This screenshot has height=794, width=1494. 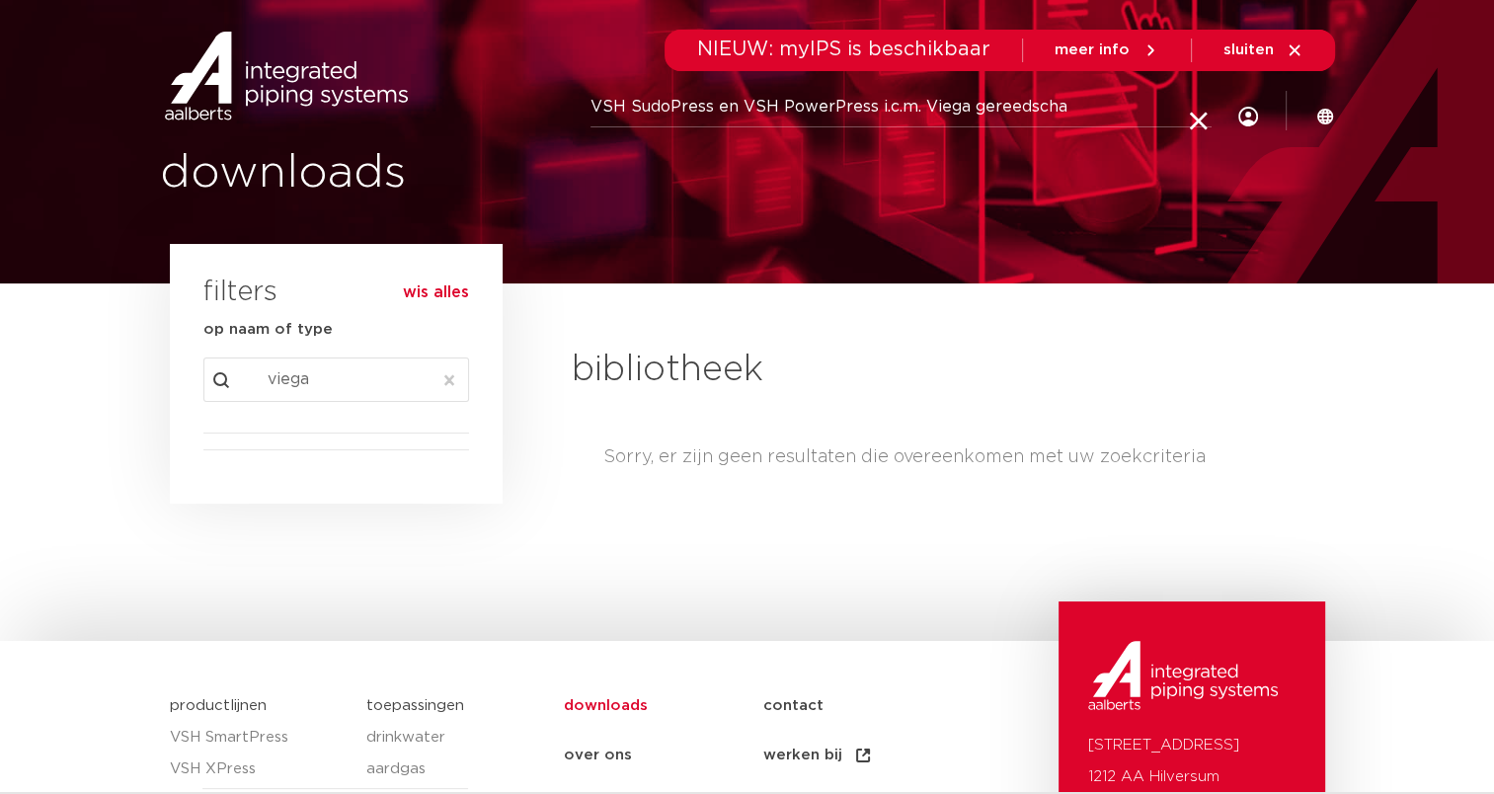 I want to click on h1: downloads, so click(x=448, y=174).